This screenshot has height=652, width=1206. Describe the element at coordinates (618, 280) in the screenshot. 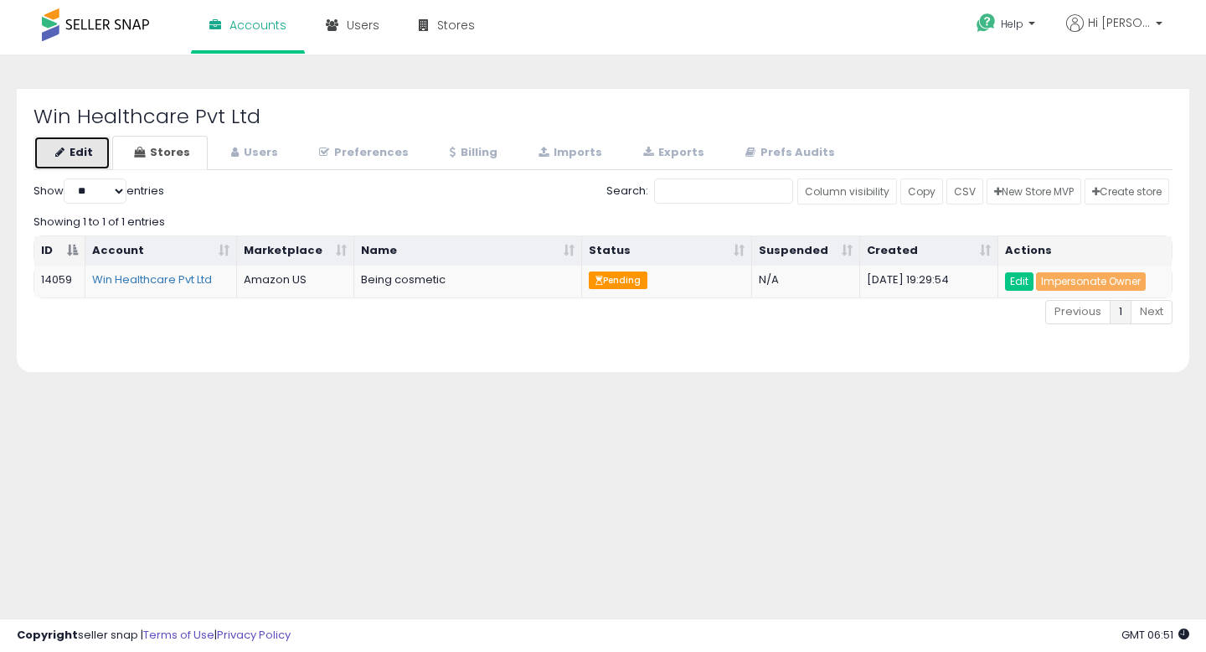

I see `span: Pending` at that location.